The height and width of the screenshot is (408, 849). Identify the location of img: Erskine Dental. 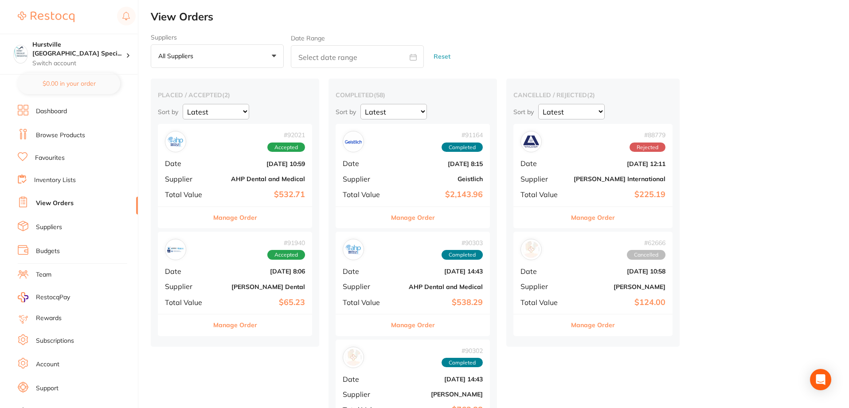
(176, 249).